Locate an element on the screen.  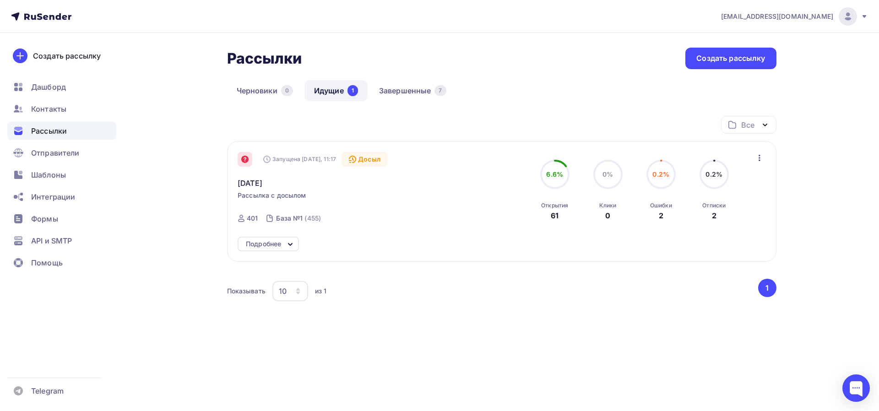
div: 10 is located at coordinates (282, 291).